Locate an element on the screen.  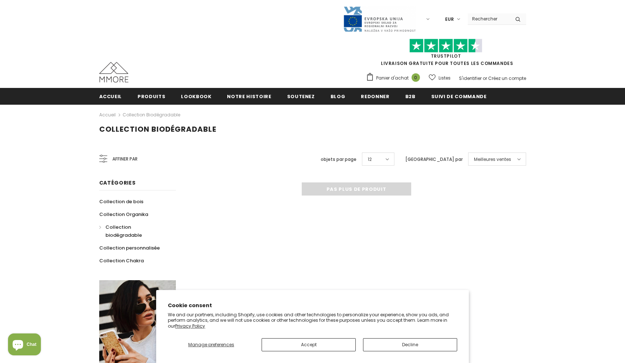
label: objets par page is located at coordinates (338, 159).